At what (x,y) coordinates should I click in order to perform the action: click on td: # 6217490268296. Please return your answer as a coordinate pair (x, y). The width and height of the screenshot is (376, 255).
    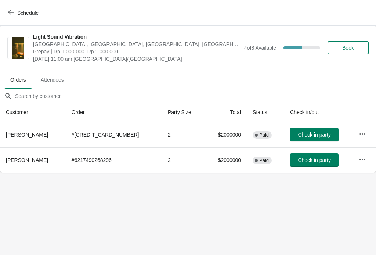
    Looking at the image, I should click on (114, 159).